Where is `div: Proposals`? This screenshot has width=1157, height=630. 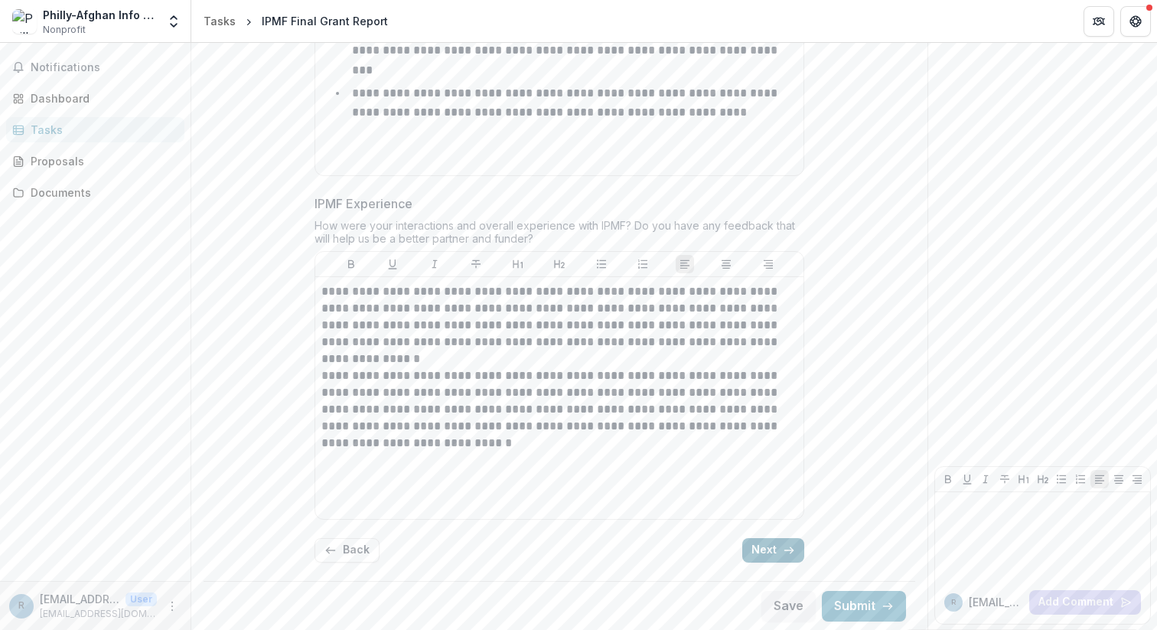
div: Proposals is located at coordinates (101, 161).